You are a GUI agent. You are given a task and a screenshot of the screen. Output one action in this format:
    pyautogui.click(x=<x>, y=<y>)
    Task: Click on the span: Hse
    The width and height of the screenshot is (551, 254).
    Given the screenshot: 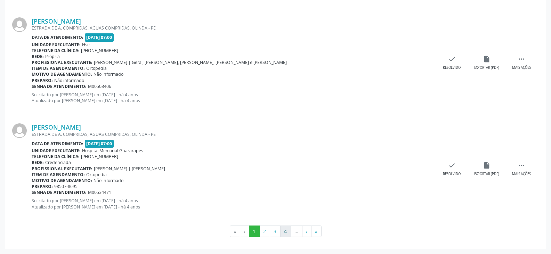 What is the action you would take?
    pyautogui.click(x=86, y=44)
    